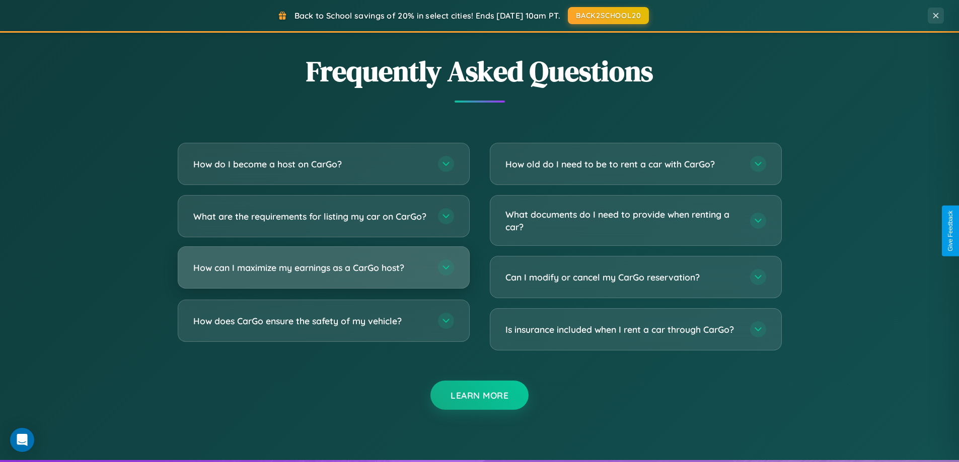 The image size is (959, 462). Describe the element at coordinates (622, 330) in the screenshot. I see `h3: Is insurance included when I rent a car through CarGo?` at that location.